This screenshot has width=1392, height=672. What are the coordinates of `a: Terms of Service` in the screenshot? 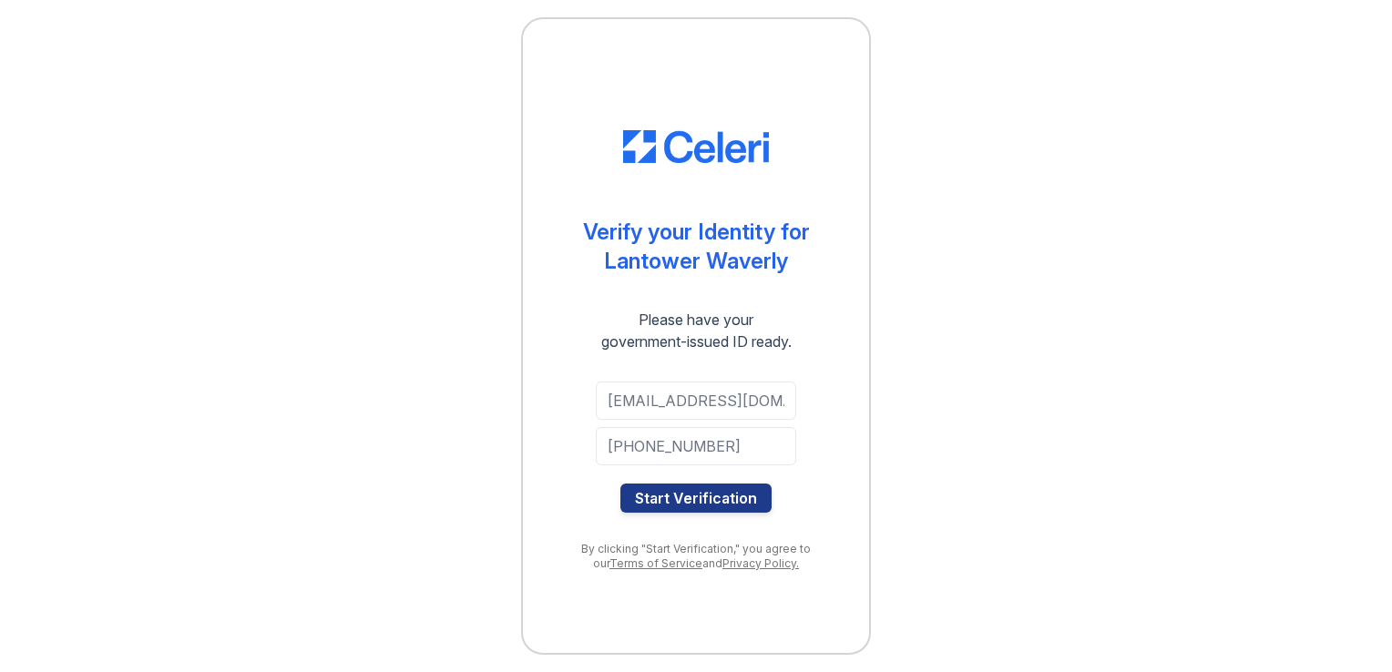 It's located at (656, 563).